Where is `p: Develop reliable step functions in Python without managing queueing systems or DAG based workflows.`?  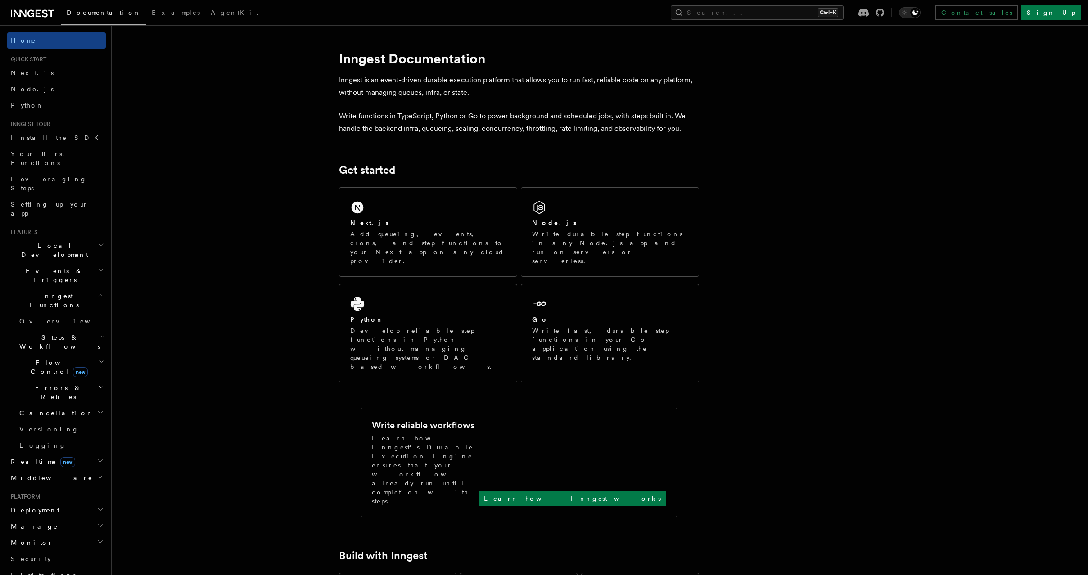 p: Develop reliable step functions in Python without managing queueing systems or DAG based workflows. is located at coordinates (428, 349).